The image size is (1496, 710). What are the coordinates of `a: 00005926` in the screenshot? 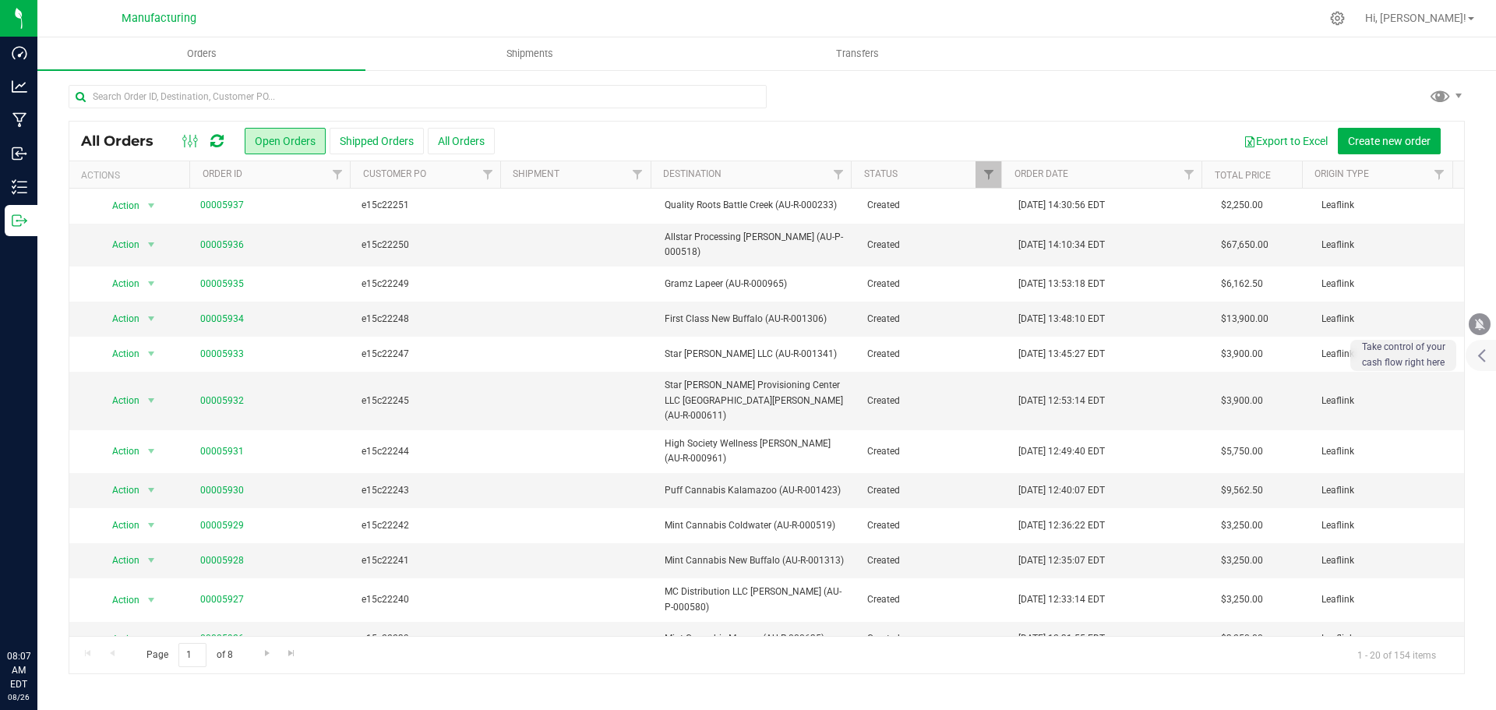 It's located at (222, 638).